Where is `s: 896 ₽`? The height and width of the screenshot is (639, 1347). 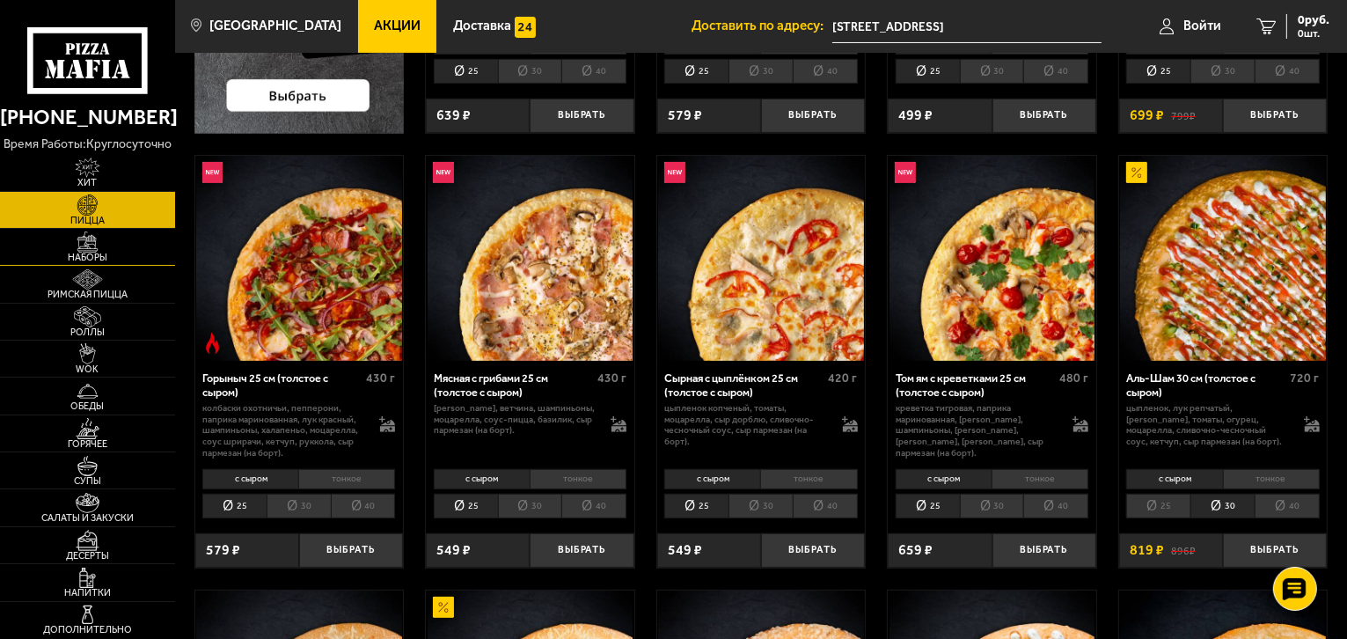
s: 896 ₽ is located at coordinates (1183, 550).